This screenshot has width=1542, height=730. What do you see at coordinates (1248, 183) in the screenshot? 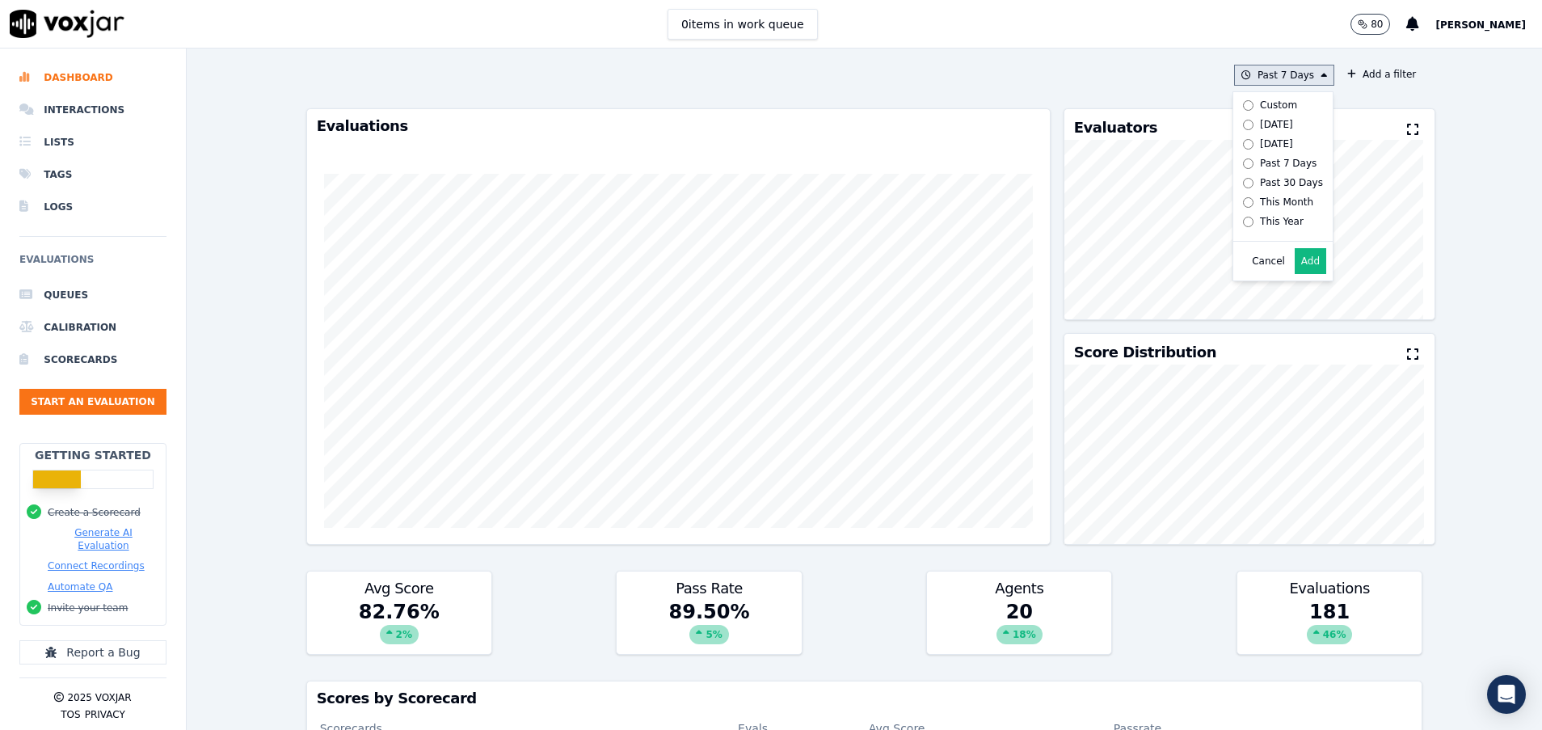
I see `input: Past 30 Days` at bounding box center [1248, 183].